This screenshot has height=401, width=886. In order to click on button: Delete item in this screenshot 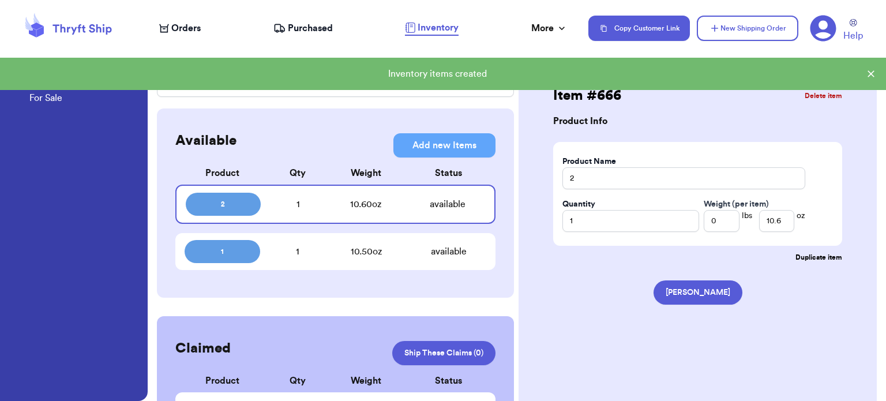, I will do `click(823, 96)`.